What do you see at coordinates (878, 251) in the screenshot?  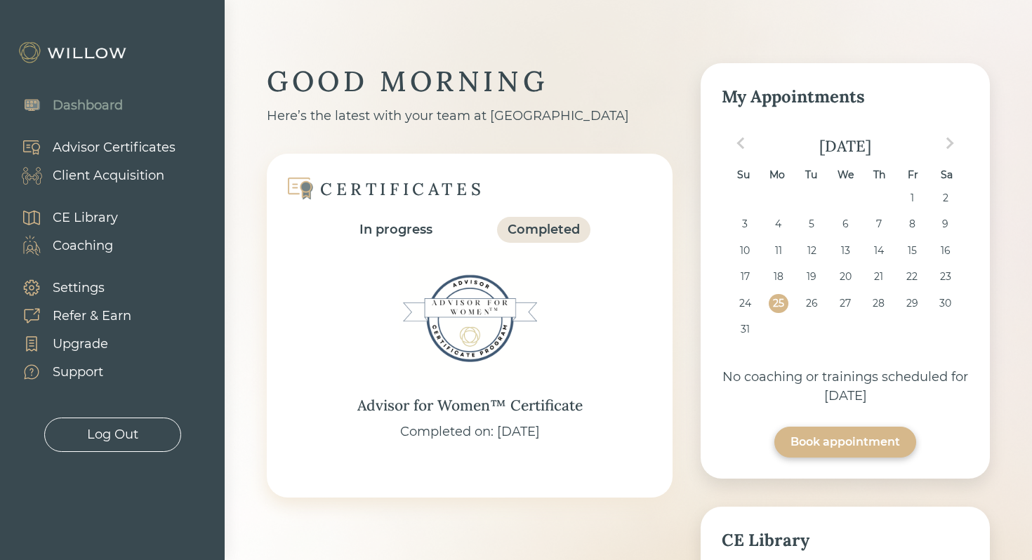 I see `div: Choose Thursday, August 14th, 2025` at bounding box center [878, 251].